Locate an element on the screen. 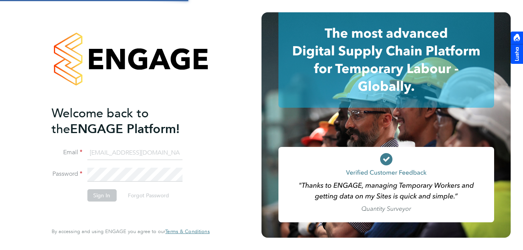  span: Welcome back to the is located at coordinates (100, 121).